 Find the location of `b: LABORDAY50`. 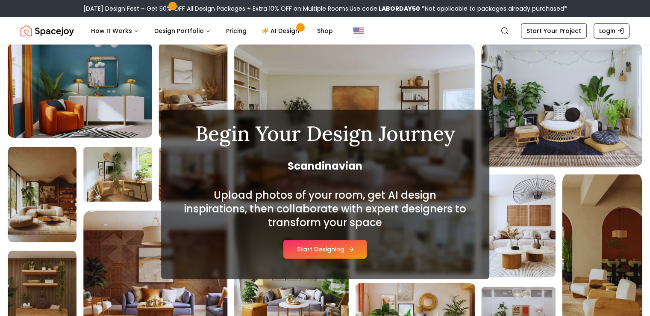

b: LABORDAY50 is located at coordinates (399, 9).